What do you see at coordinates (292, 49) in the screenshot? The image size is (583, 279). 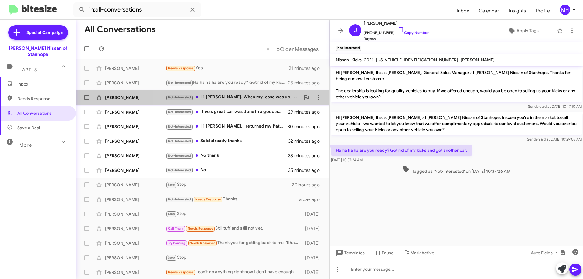 I see `nav: Page navigation example` at bounding box center [292, 49].